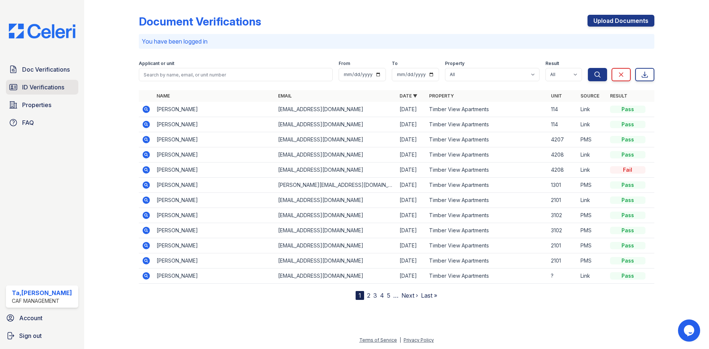 Image resolution: width=709 pixels, height=349 pixels. What do you see at coordinates (441, 96) in the screenshot?
I see `a: Property` at bounding box center [441, 96].